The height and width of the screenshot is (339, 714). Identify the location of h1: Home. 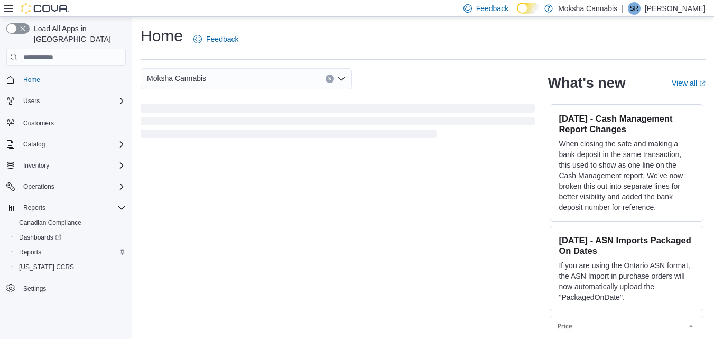
(162, 36).